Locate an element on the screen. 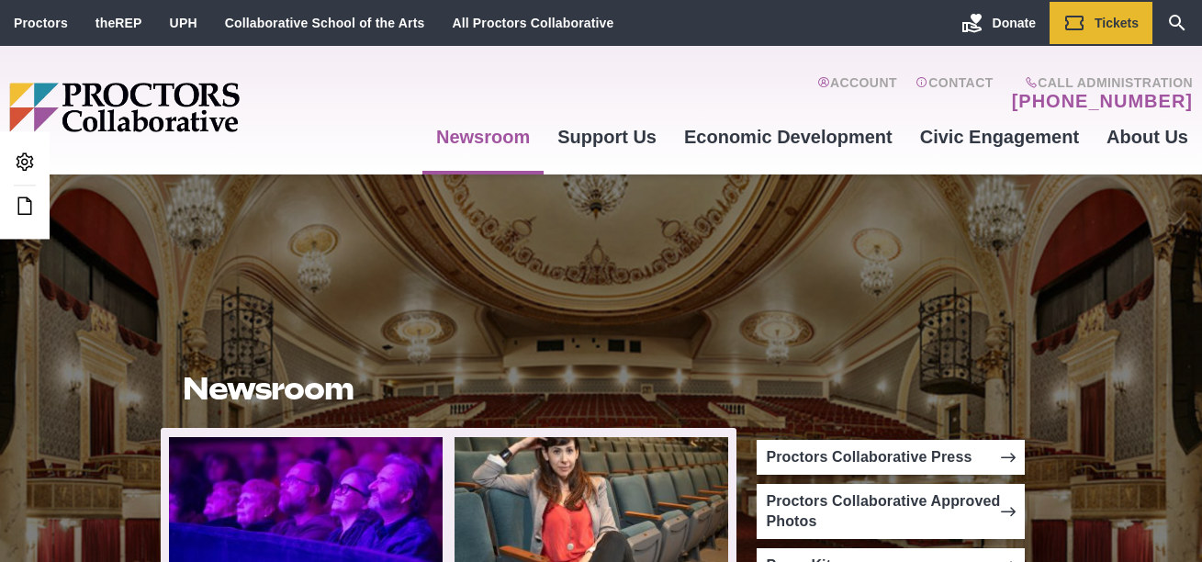  a: Economic Development is located at coordinates (788, 137).